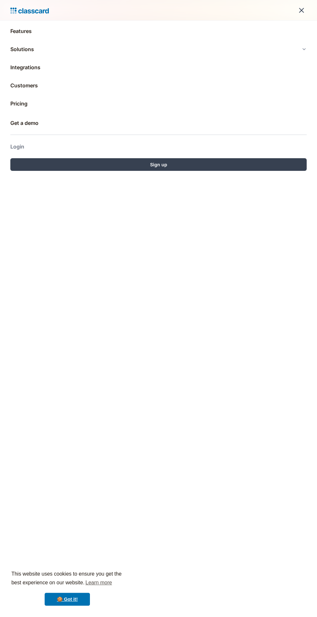  What do you see at coordinates (29, 10) in the screenshot?
I see `a: home` at bounding box center [29, 10].